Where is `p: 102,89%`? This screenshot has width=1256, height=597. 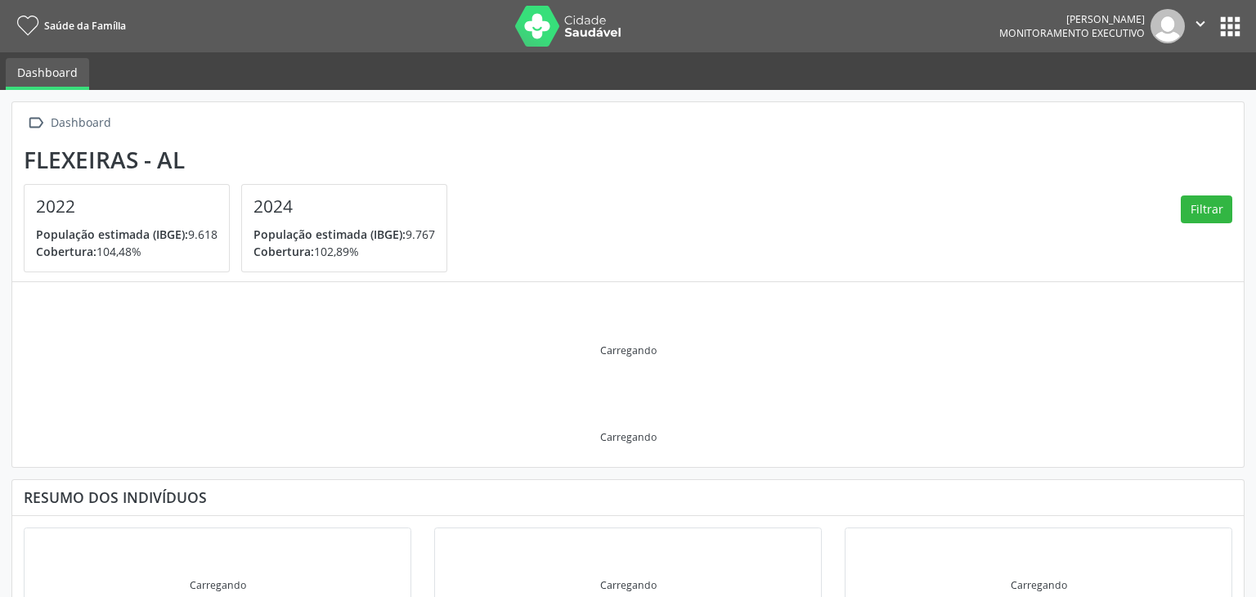 p: 102,89% is located at coordinates (344, 251).